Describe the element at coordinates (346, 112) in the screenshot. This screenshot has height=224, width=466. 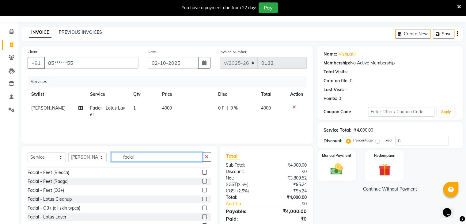
I see `div: Coupon Code` at that location.